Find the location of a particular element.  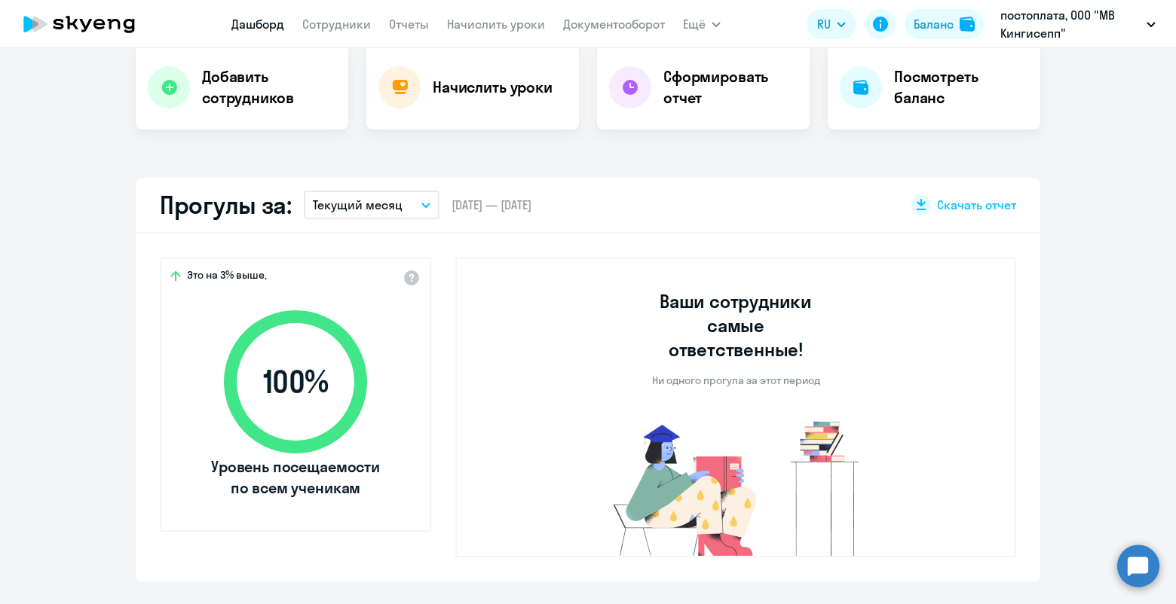

h4: Начислить уроки is located at coordinates (492, 87).